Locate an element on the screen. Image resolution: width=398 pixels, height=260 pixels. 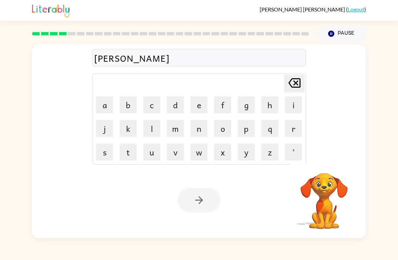
button: i is located at coordinates (293, 105).